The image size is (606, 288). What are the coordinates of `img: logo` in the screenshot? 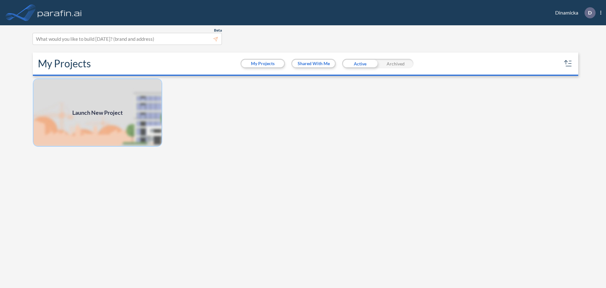 It's located at (60, 13).